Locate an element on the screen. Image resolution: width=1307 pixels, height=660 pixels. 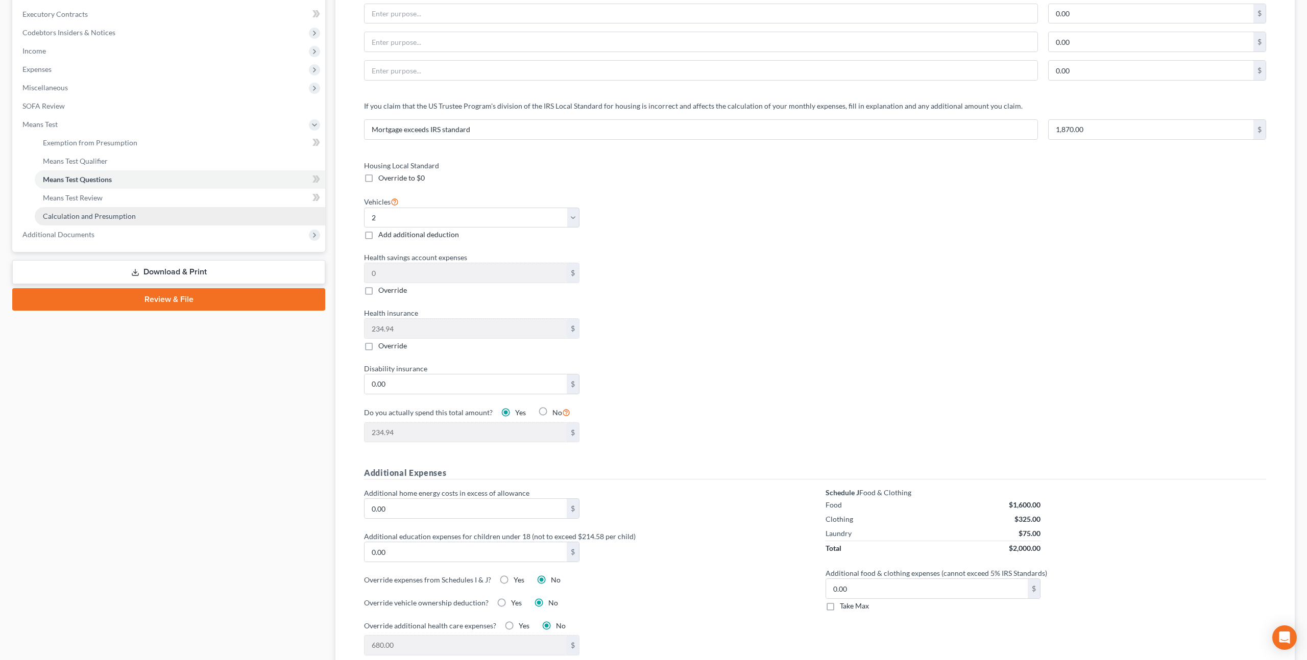
div: Food & Clothing is located at coordinates (933, 493).